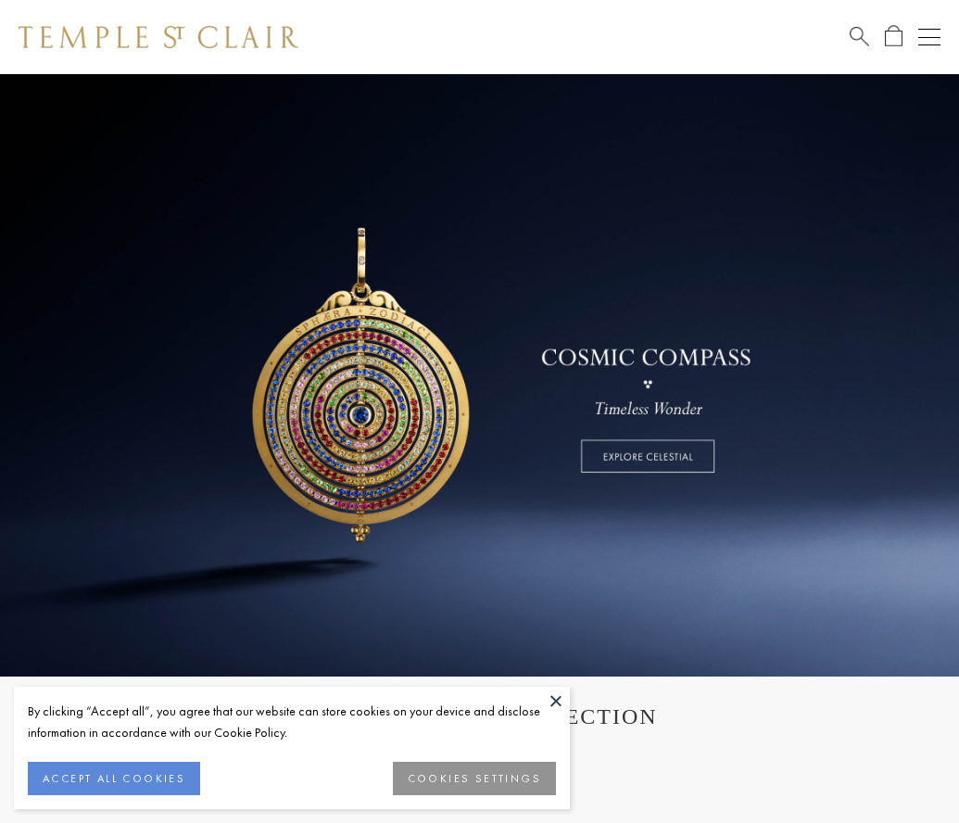 The width and height of the screenshot is (959, 823). What do you see at coordinates (859, 36) in the screenshot?
I see `a: Search` at bounding box center [859, 36].